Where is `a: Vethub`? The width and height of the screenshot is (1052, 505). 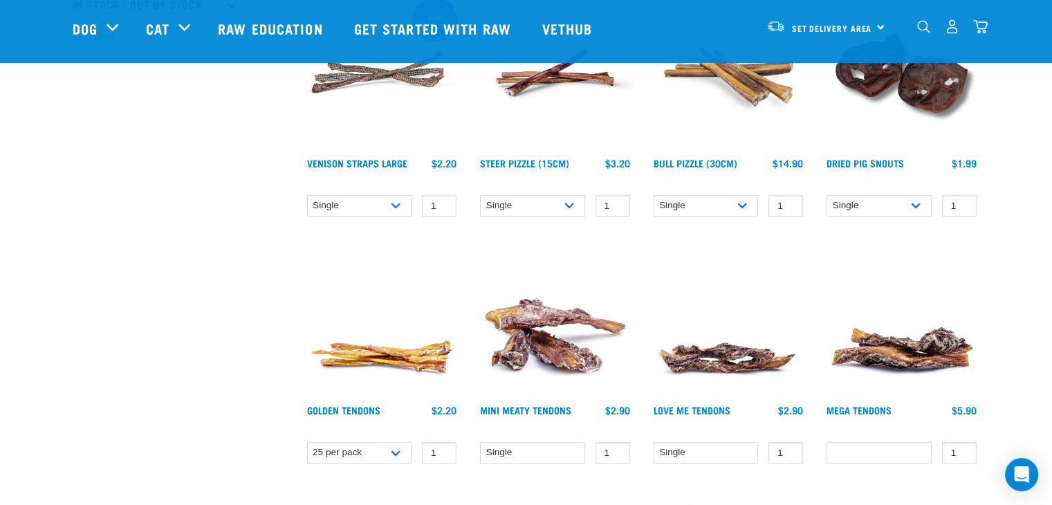 a: Vethub is located at coordinates (569, 28).